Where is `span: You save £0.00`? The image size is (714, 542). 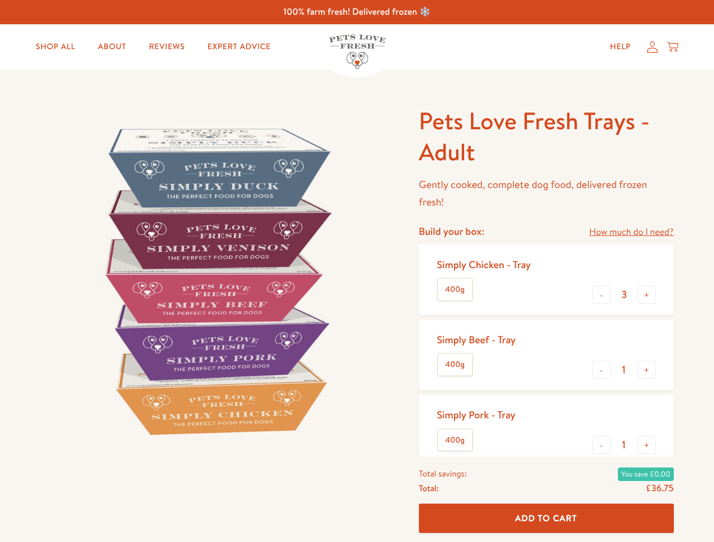 span: You save £0.00 is located at coordinates (645, 475).